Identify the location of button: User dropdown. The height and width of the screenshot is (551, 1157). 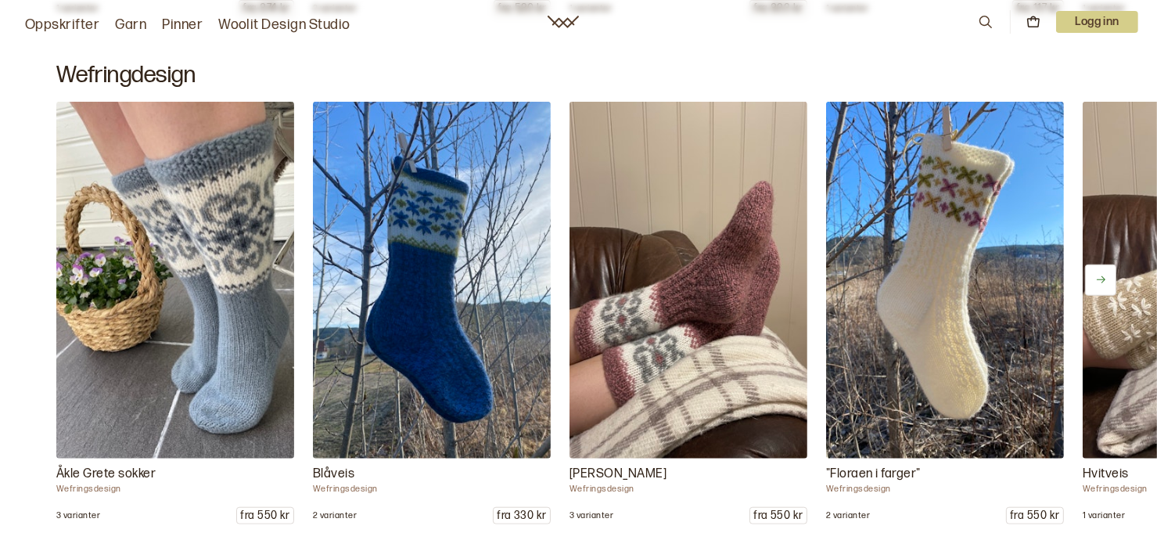
(1097, 22).